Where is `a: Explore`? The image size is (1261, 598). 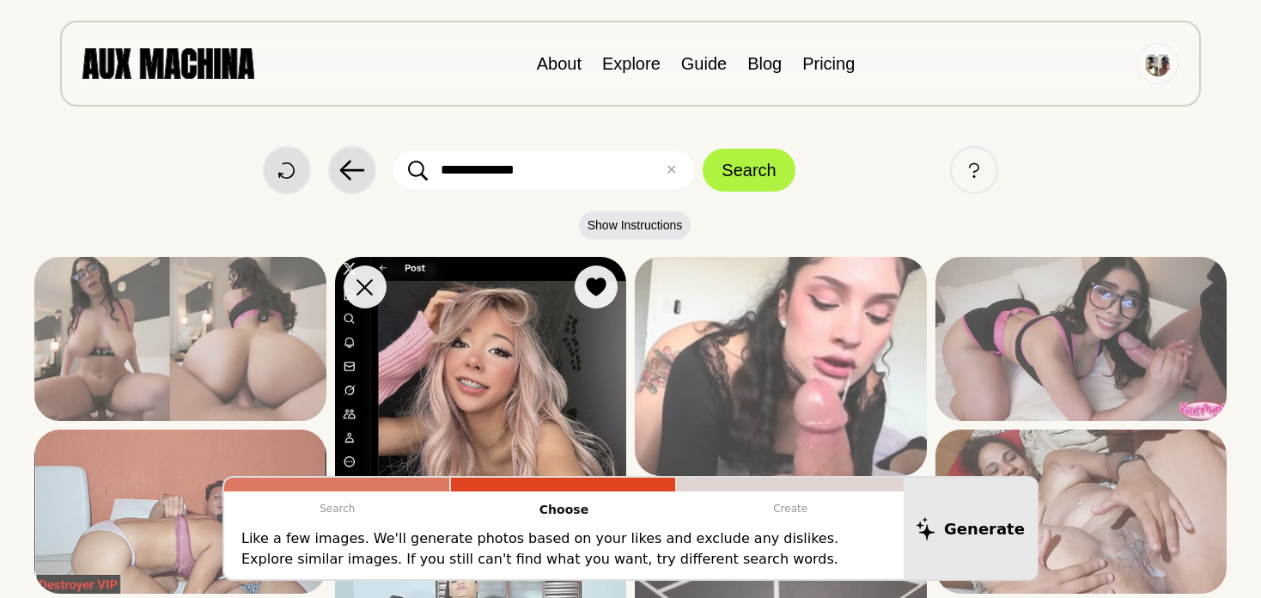 a: Explore is located at coordinates (631, 64).